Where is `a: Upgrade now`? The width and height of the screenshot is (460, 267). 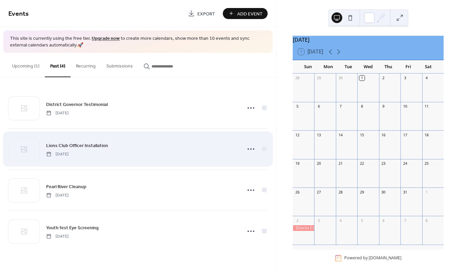 a: Upgrade now is located at coordinates (106, 38).